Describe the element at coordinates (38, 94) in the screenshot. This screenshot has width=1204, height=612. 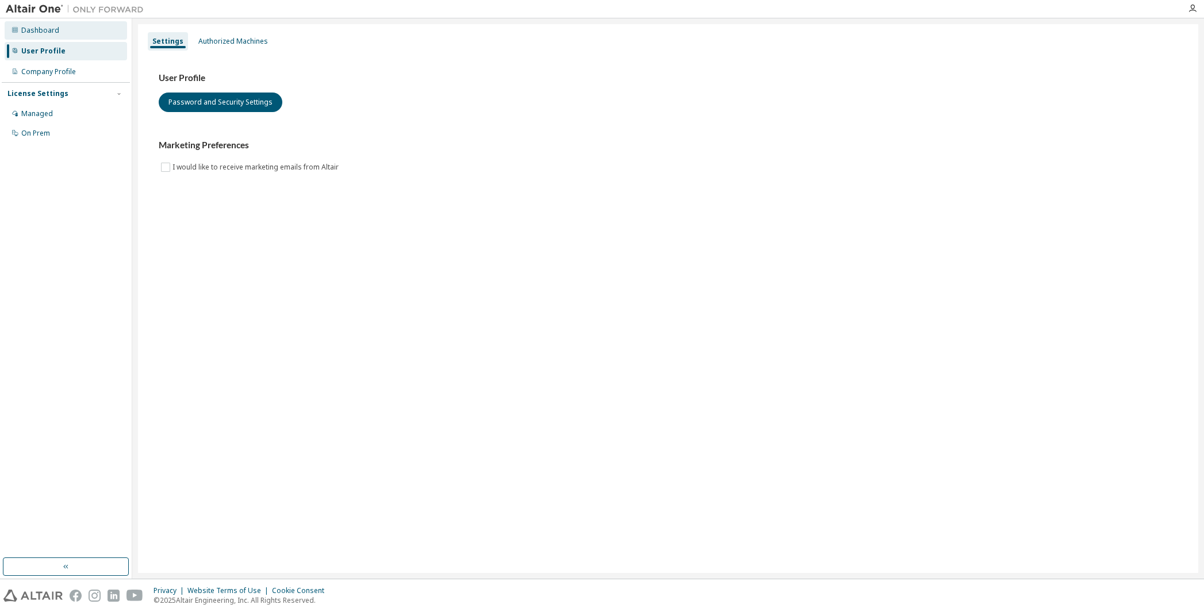
I see `div: License Settings` at that location.